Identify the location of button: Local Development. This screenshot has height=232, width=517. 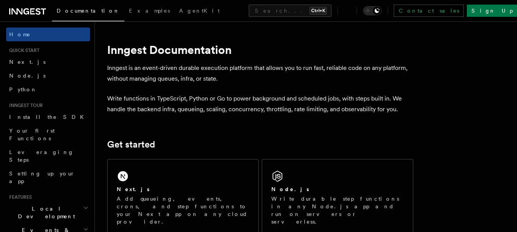
(48, 213).